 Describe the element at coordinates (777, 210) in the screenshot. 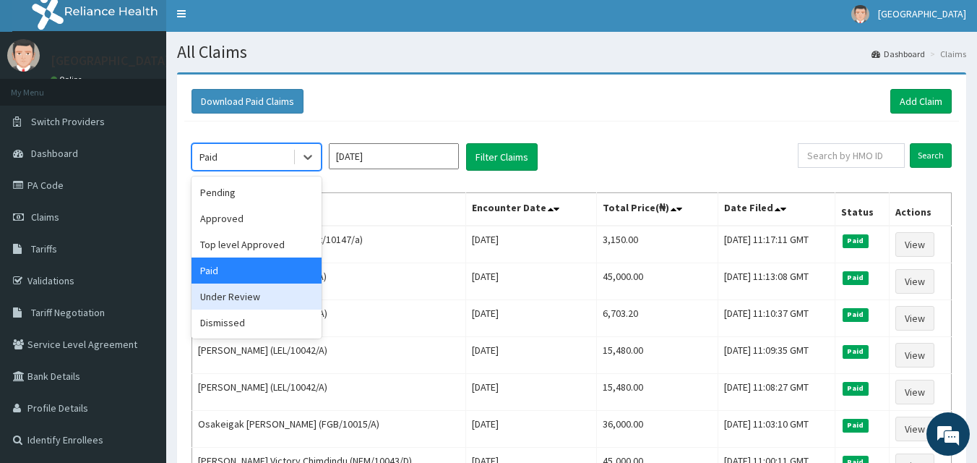

I see `th: Date Filed` at that location.